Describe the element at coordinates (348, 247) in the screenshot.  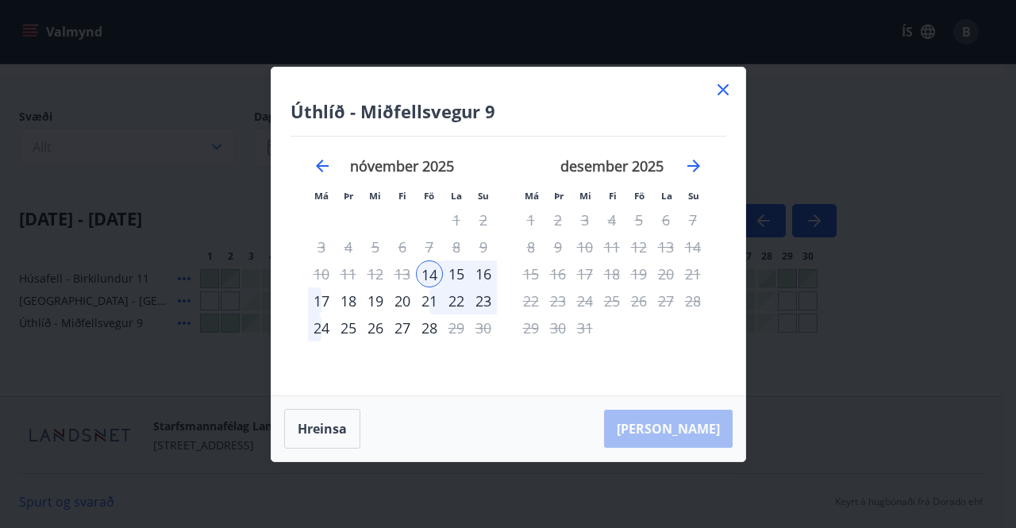
I see `td: Not available. þriðjudagur, 4. nóvember 2025` at that location.